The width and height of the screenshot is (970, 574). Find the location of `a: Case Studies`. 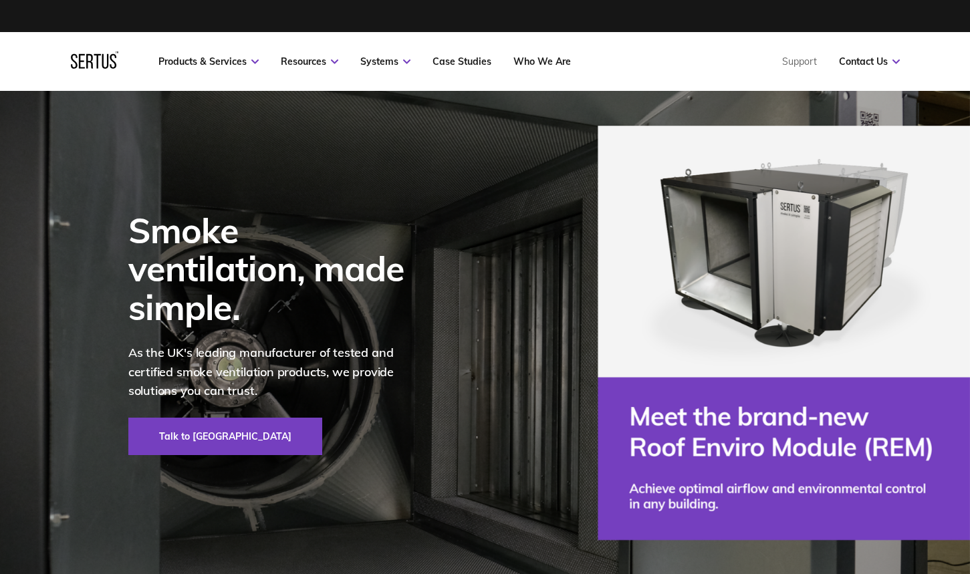

a: Case Studies is located at coordinates (462, 62).